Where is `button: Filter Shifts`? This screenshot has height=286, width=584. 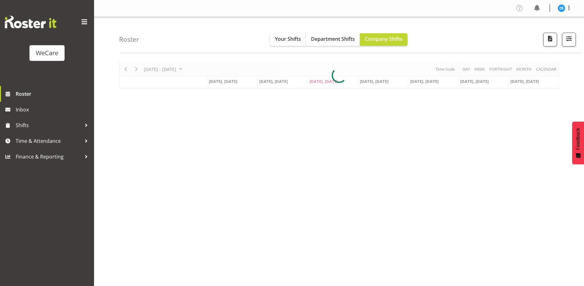
button: Filter Shifts is located at coordinates (569, 39).